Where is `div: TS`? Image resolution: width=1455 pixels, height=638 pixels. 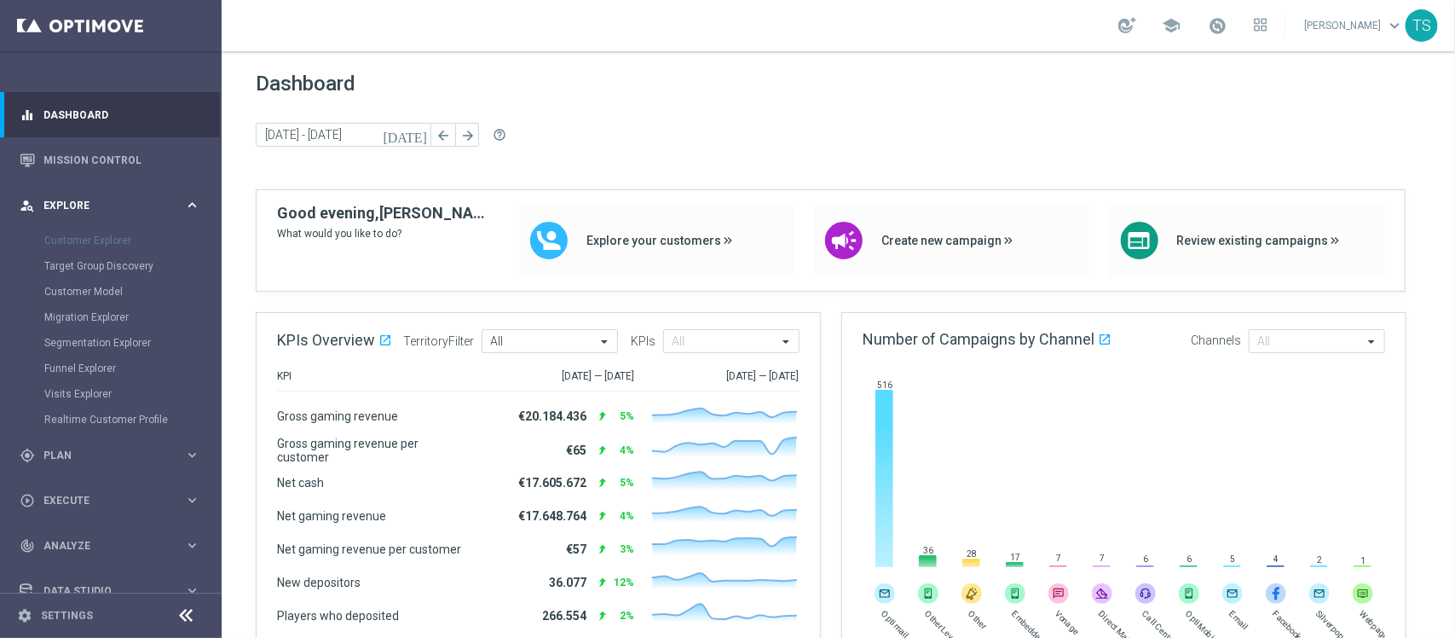 div: TS is located at coordinates (1422, 26).